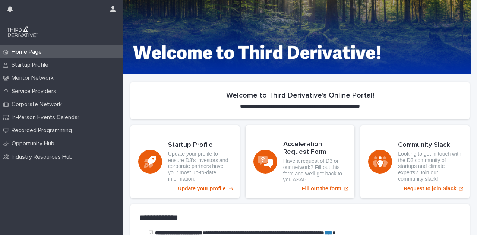 Image resolution: width=477 pixels, height=235 pixels. I want to click on p: Have a request of D3 or our network? Fill out this form and we'll get back to you ASAP., so click(315, 170).